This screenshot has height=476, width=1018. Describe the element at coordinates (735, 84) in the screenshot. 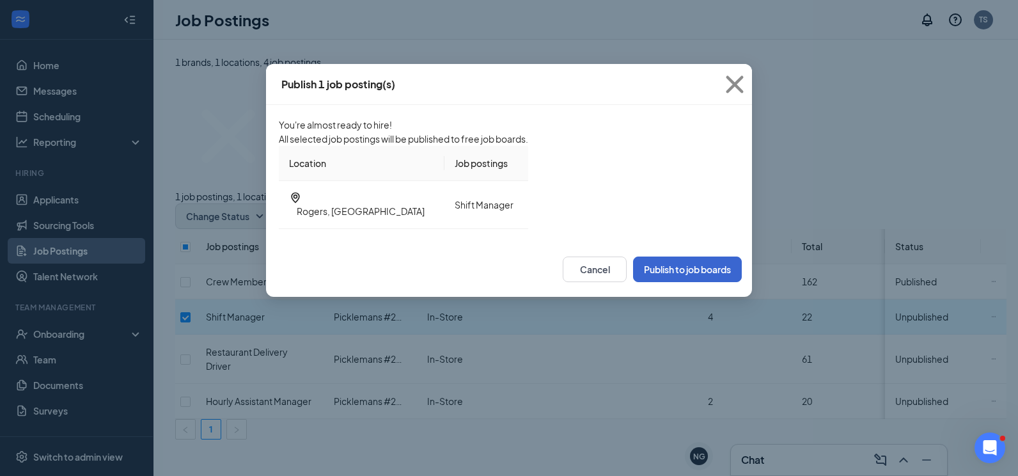

I see `svg: Cross` at that location.